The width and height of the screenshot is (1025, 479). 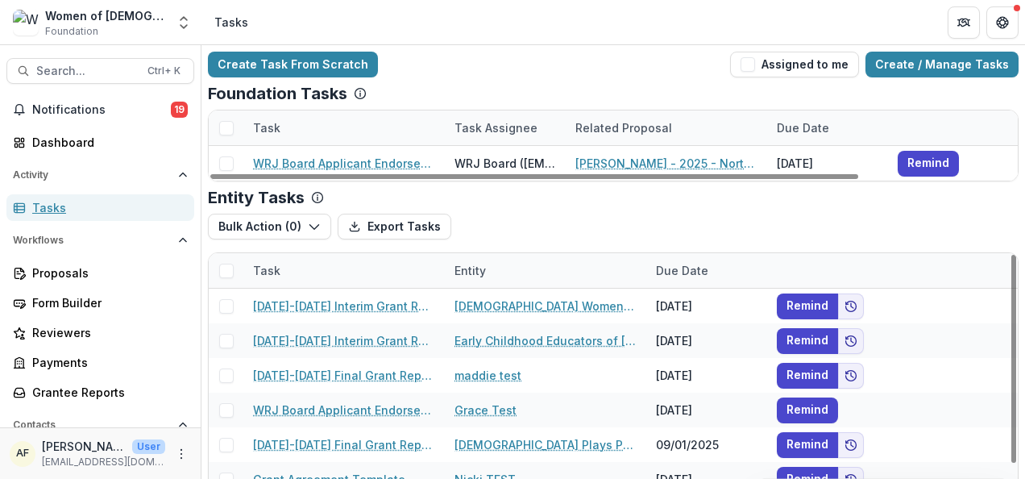 I want to click on button: Partners, so click(x=964, y=23).